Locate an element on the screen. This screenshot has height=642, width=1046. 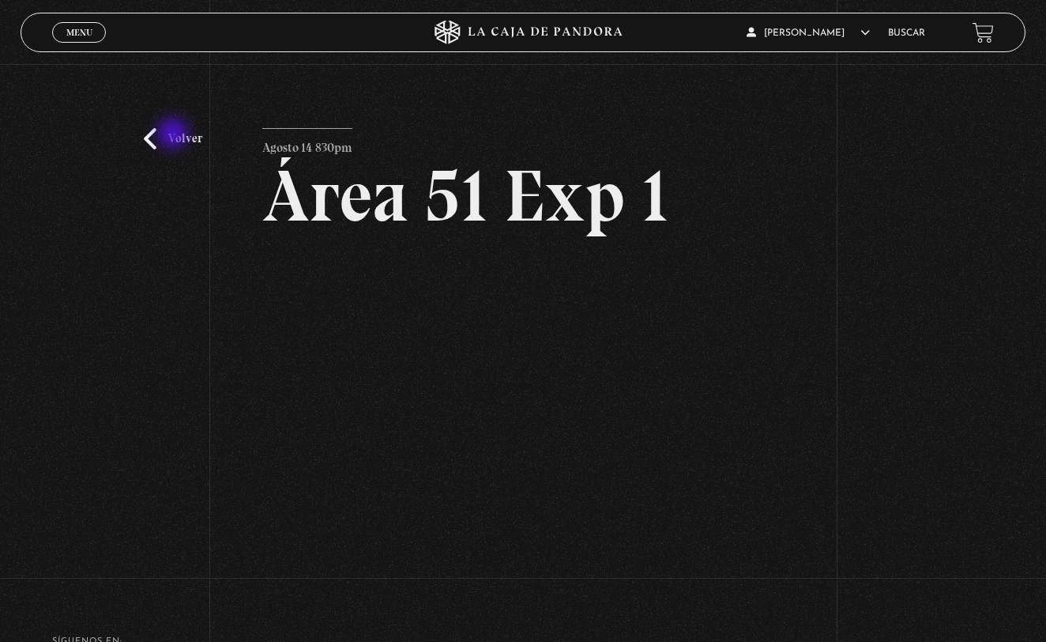
a: Volver is located at coordinates (173, 138).